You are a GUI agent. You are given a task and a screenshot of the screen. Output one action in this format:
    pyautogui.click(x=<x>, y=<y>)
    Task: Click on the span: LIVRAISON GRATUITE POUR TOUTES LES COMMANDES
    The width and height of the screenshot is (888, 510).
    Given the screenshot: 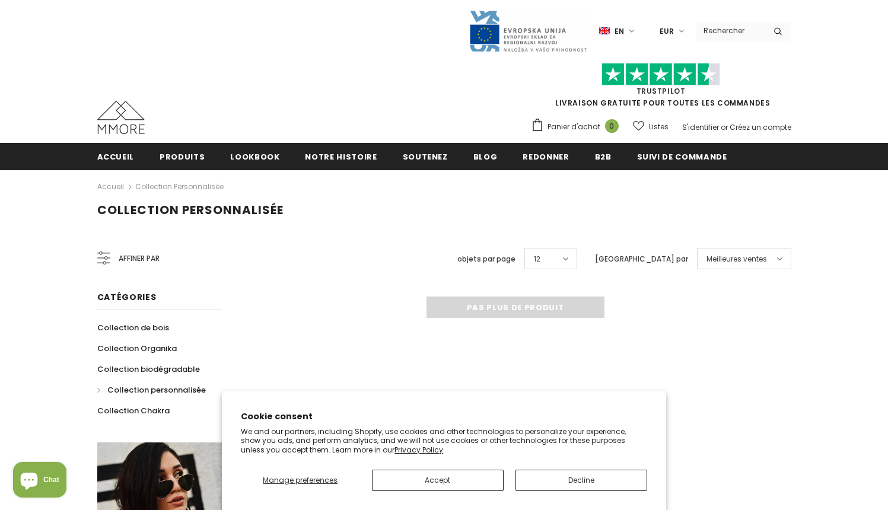 What is the action you would take?
    pyautogui.click(x=661, y=88)
    